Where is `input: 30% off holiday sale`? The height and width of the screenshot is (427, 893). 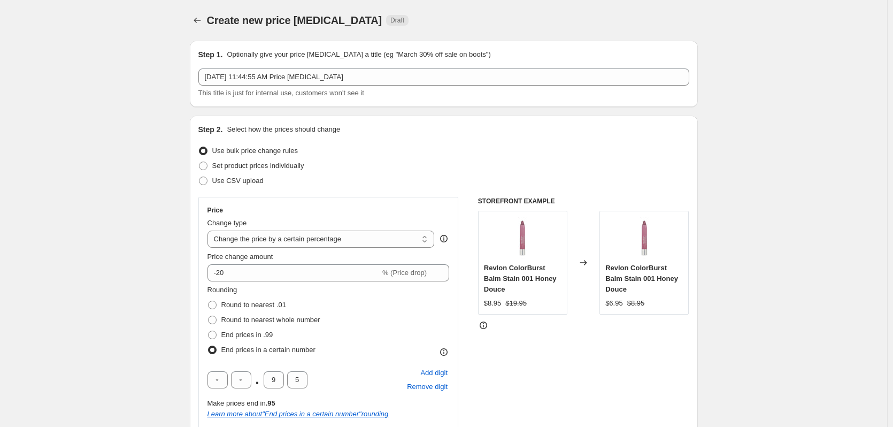
input: 30% off holiday sale is located at coordinates (444, 77).